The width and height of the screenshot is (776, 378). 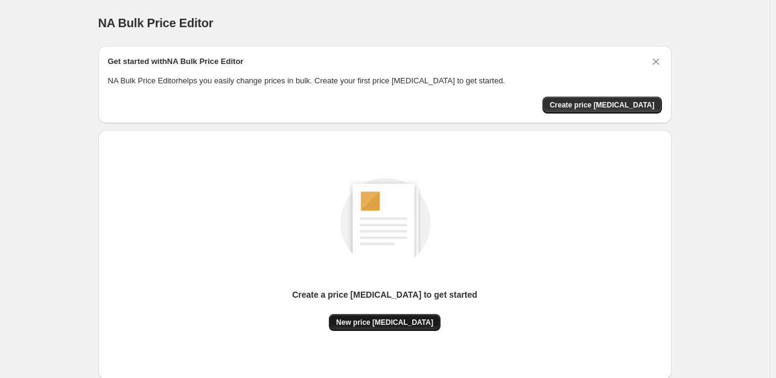 I want to click on span: NA Bulk Price Editor, so click(x=156, y=23).